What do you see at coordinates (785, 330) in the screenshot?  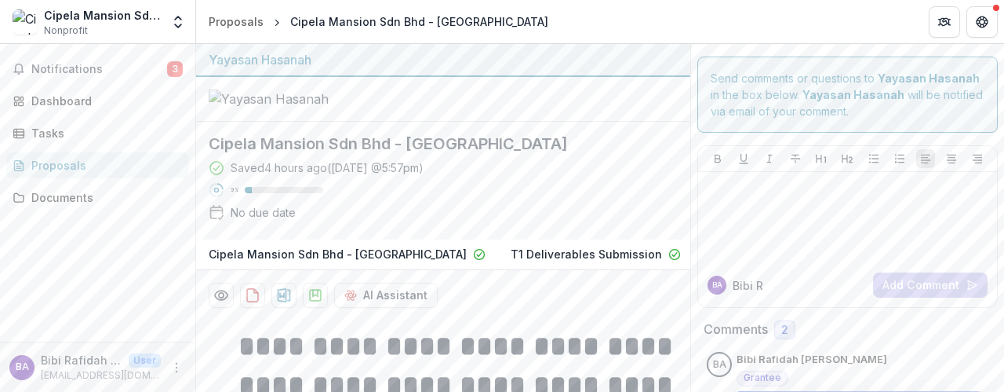 I see `span: 2` at bounding box center [785, 330].